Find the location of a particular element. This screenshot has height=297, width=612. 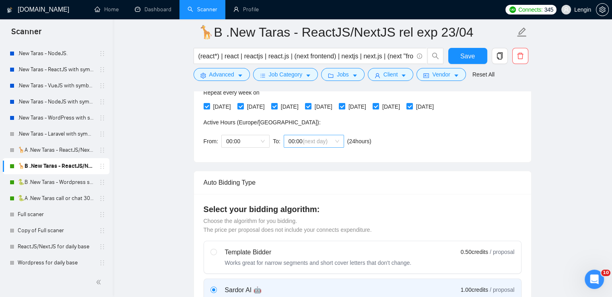

button: Save is located at coordinates (467, 56).